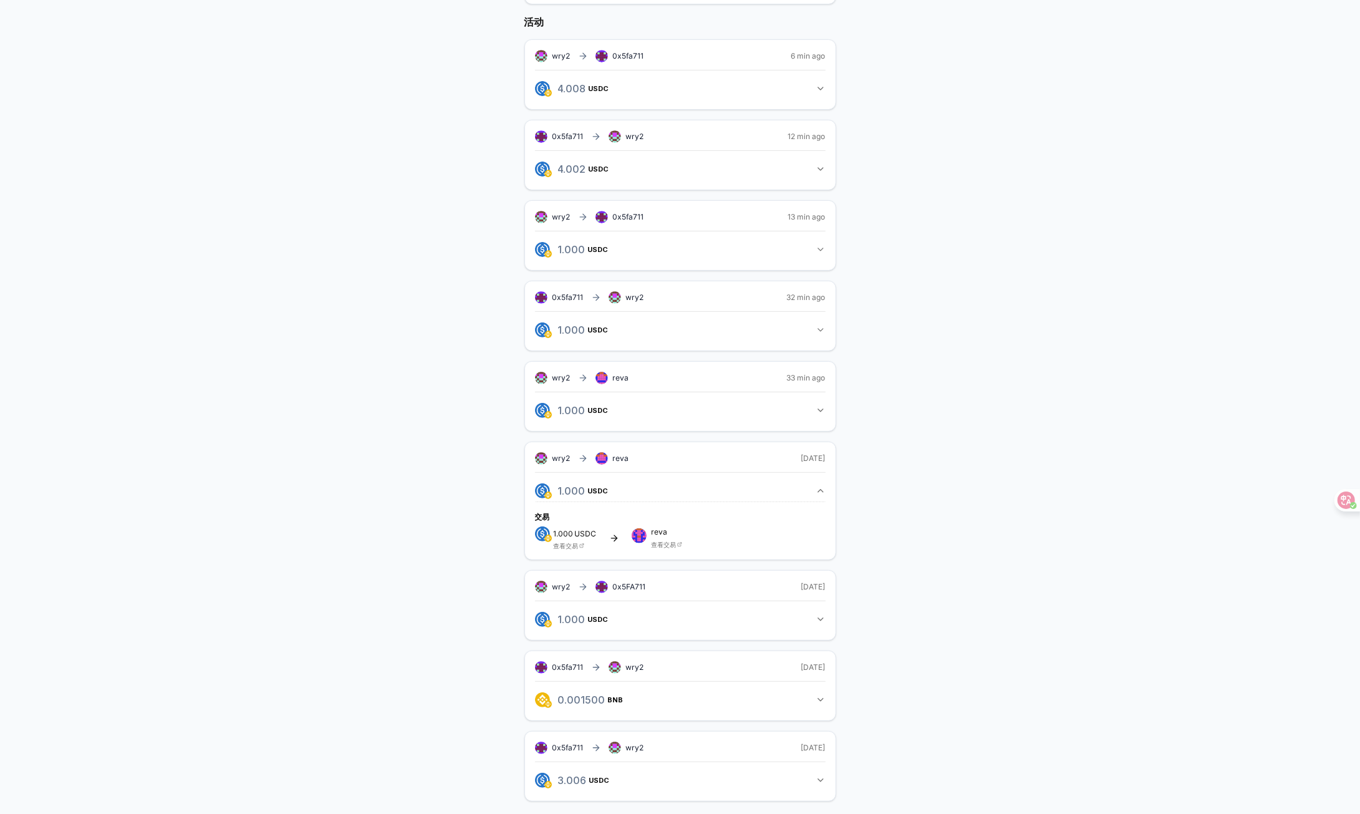  What do you see at coordinates (807, 137) in the screenshot?
I see `span: 12 min ago` at bounding box center [807, 137].